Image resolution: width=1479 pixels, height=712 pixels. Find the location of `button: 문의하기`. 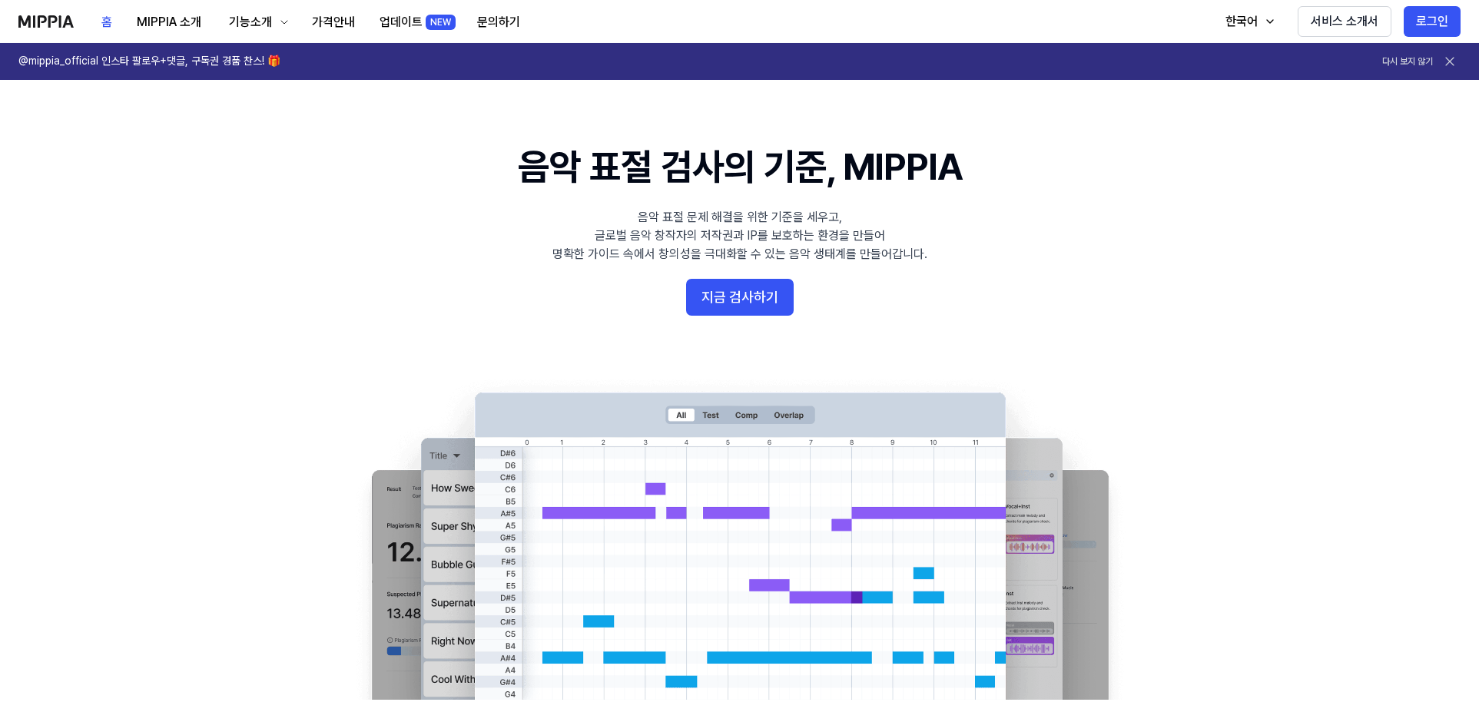

button: 문의하기 is located at coordinates (499, 22).